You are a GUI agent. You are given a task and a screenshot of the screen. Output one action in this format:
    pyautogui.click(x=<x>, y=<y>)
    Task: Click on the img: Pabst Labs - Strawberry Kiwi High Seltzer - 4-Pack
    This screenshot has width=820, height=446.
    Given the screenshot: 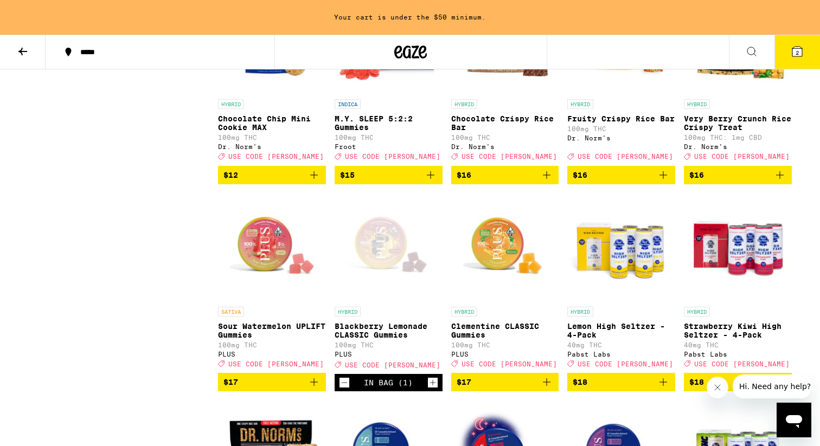 What is the action you would take?
    pyautogui.click(x=737, y=247)
    